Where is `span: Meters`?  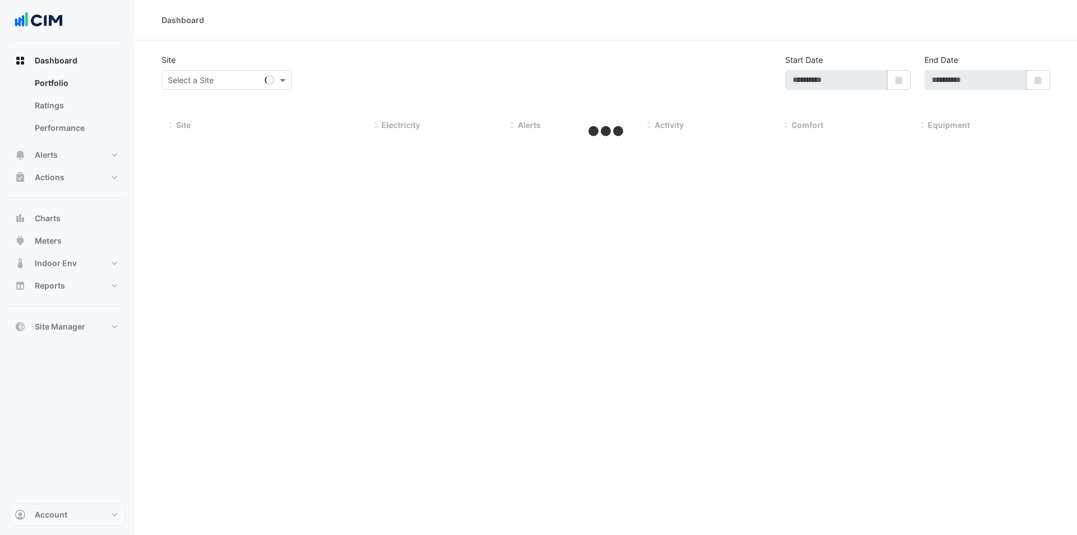
span: Meters is located at coordinates (48, 241).